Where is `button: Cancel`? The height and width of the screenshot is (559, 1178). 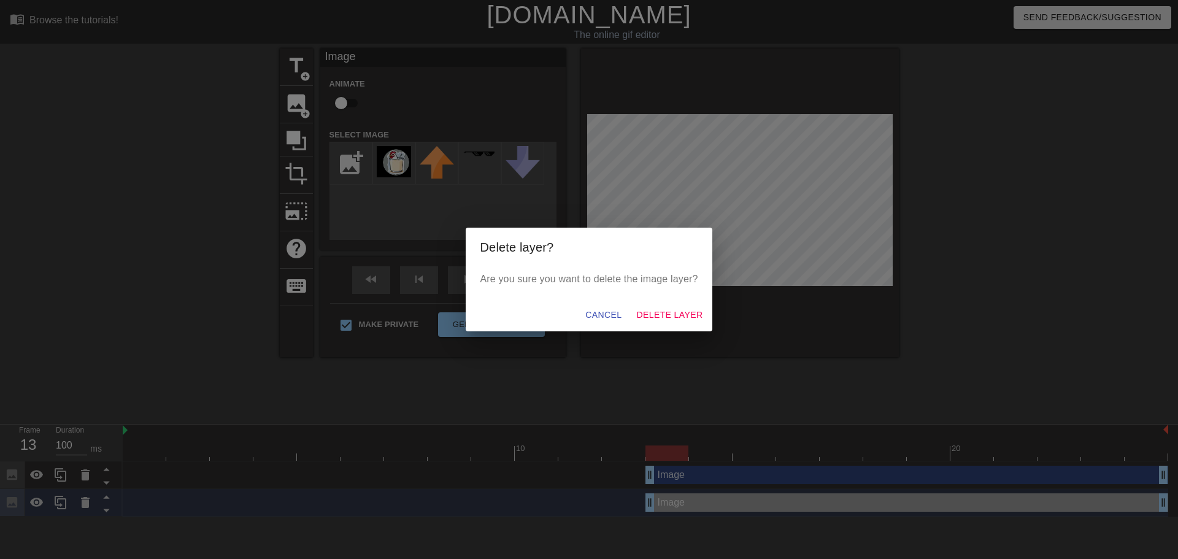
button: Cancel is located at coordinates (603, 315).